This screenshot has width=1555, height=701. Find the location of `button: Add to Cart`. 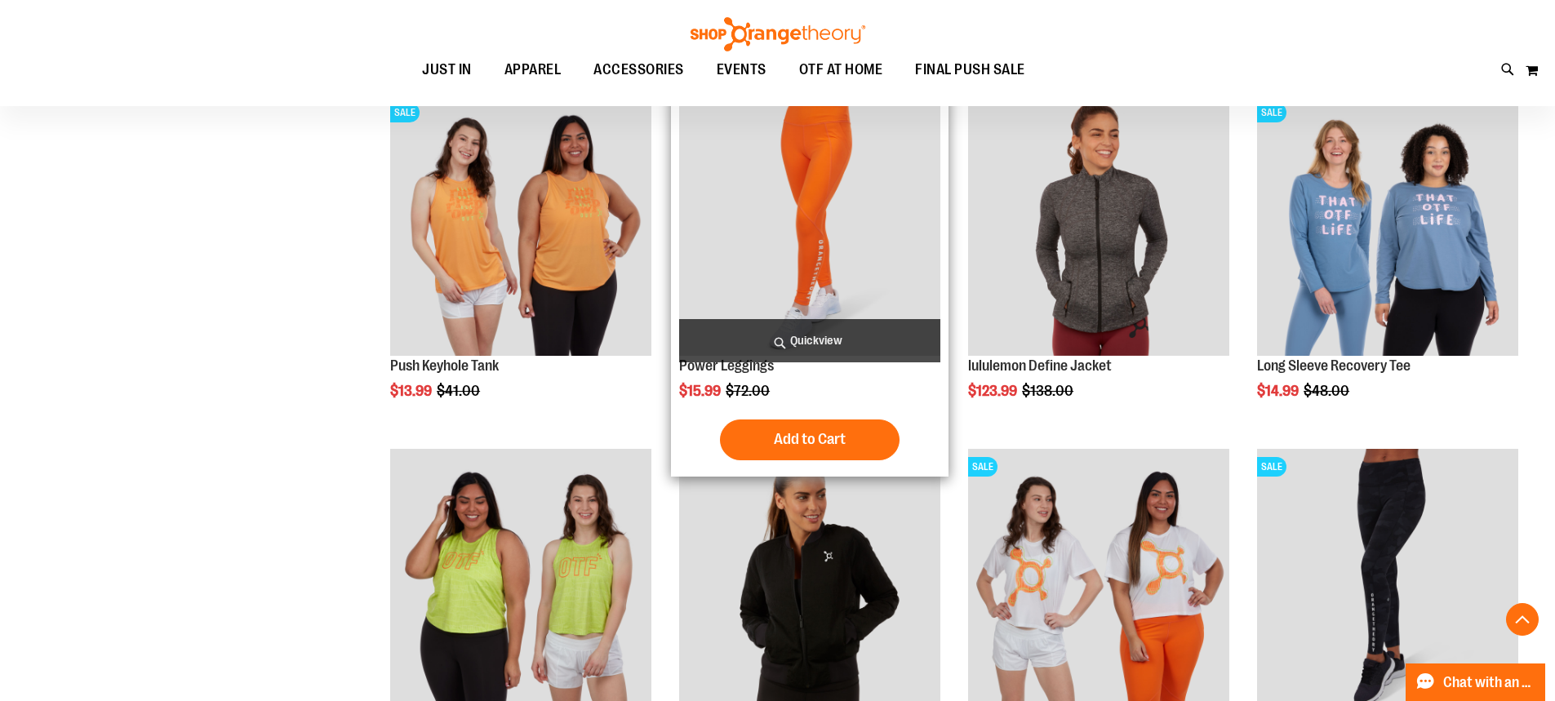

button: Add to Cart is located at coordinates (810, 440).